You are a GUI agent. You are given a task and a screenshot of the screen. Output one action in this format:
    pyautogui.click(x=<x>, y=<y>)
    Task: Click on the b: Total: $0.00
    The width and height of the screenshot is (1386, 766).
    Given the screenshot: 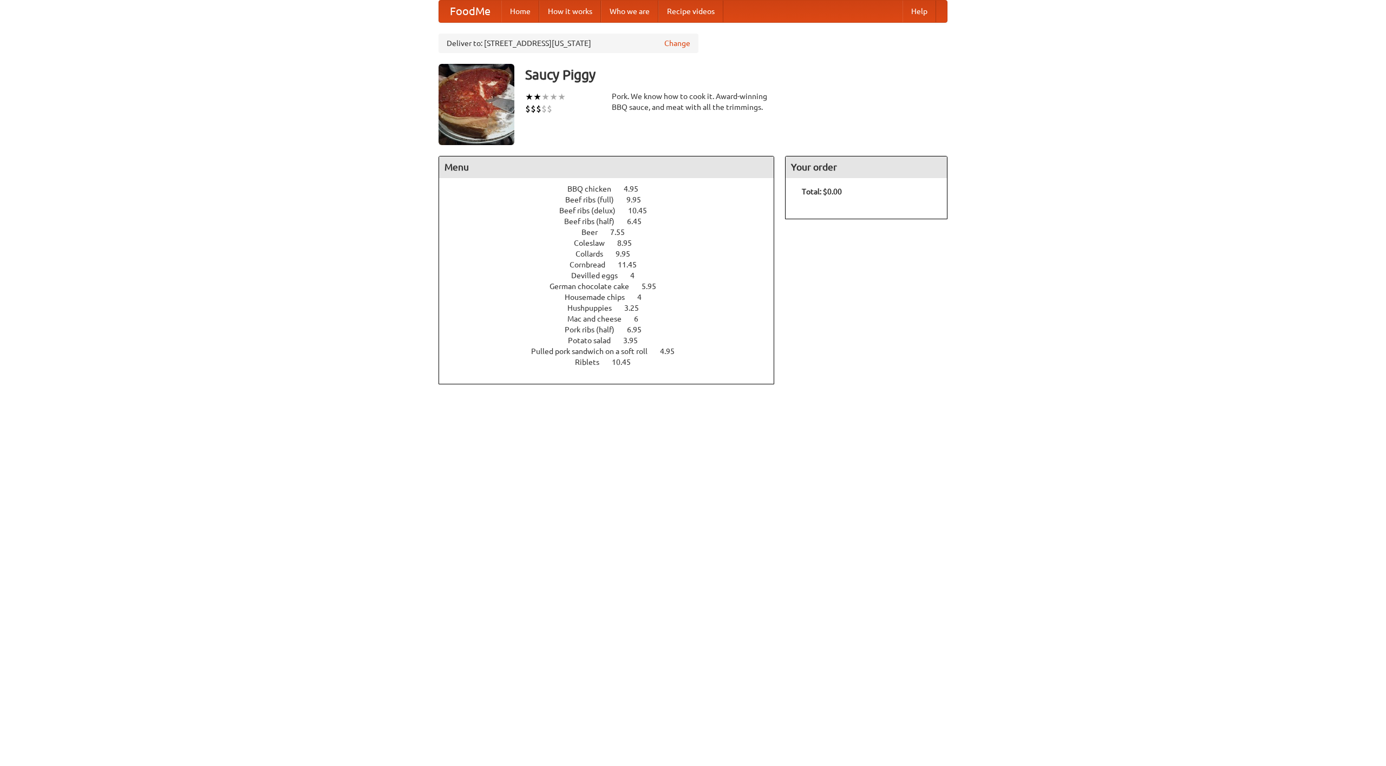 What is the action you would take?
    pyautogui.click(x=822, y=192)
    